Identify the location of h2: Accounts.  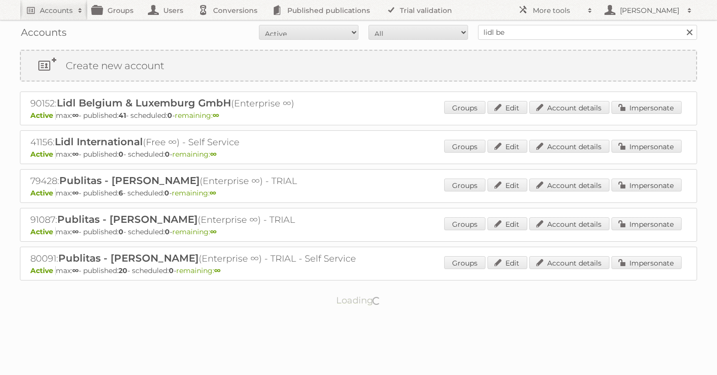
(56, 10).